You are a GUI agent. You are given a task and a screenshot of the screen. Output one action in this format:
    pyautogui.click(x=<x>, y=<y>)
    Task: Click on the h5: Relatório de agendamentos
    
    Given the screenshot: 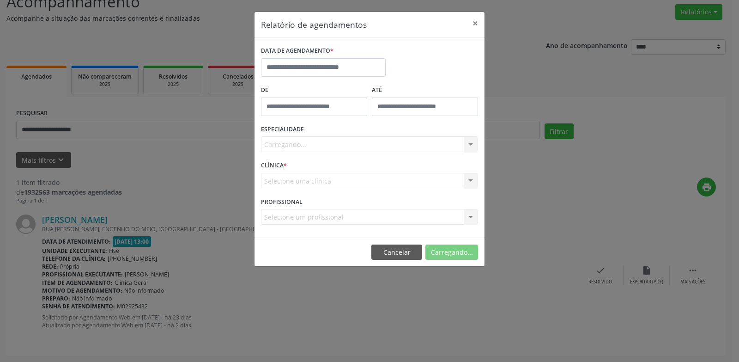 What is the action you would take?
    pyautogui.click(x=314, y=24)
    